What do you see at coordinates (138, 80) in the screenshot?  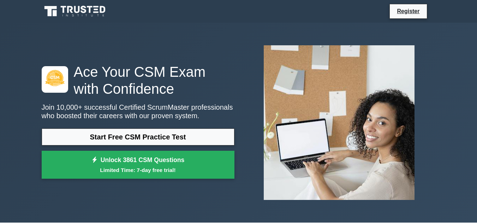 I see `h1: Ace Your CSM Exam with Confidence` at bounding box center [138, 80].